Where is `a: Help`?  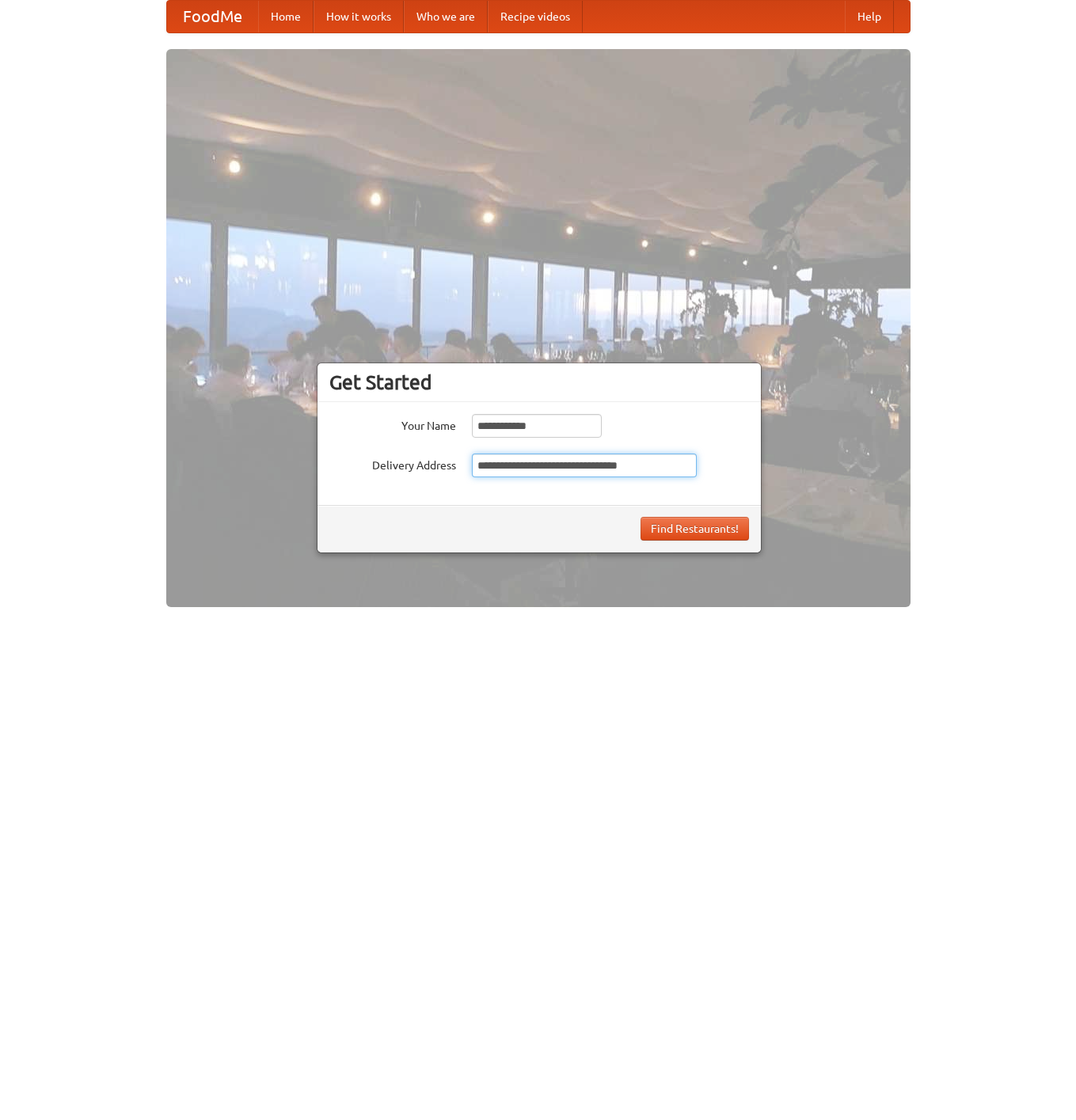 a: Help is located at coordinates (869, 16).